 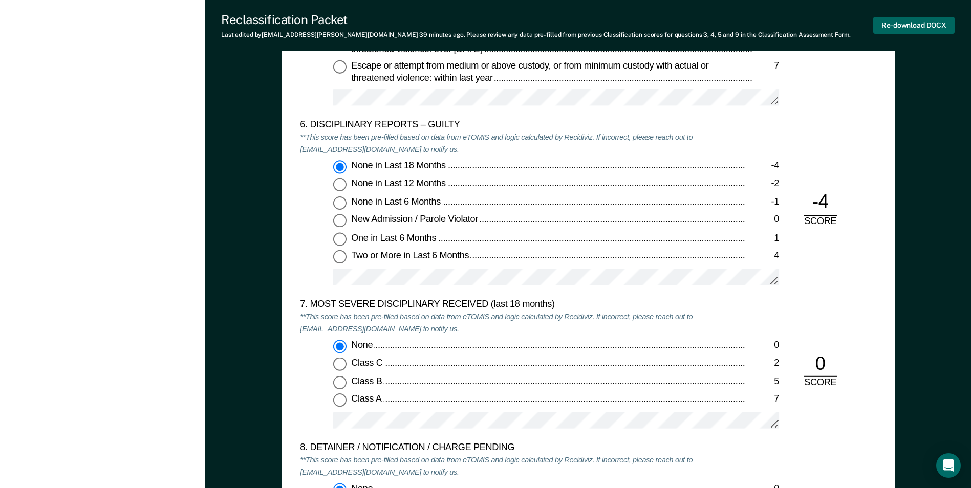 I want to click on input: Two or More in Last 6 Months4, so click(x=340, y=257).